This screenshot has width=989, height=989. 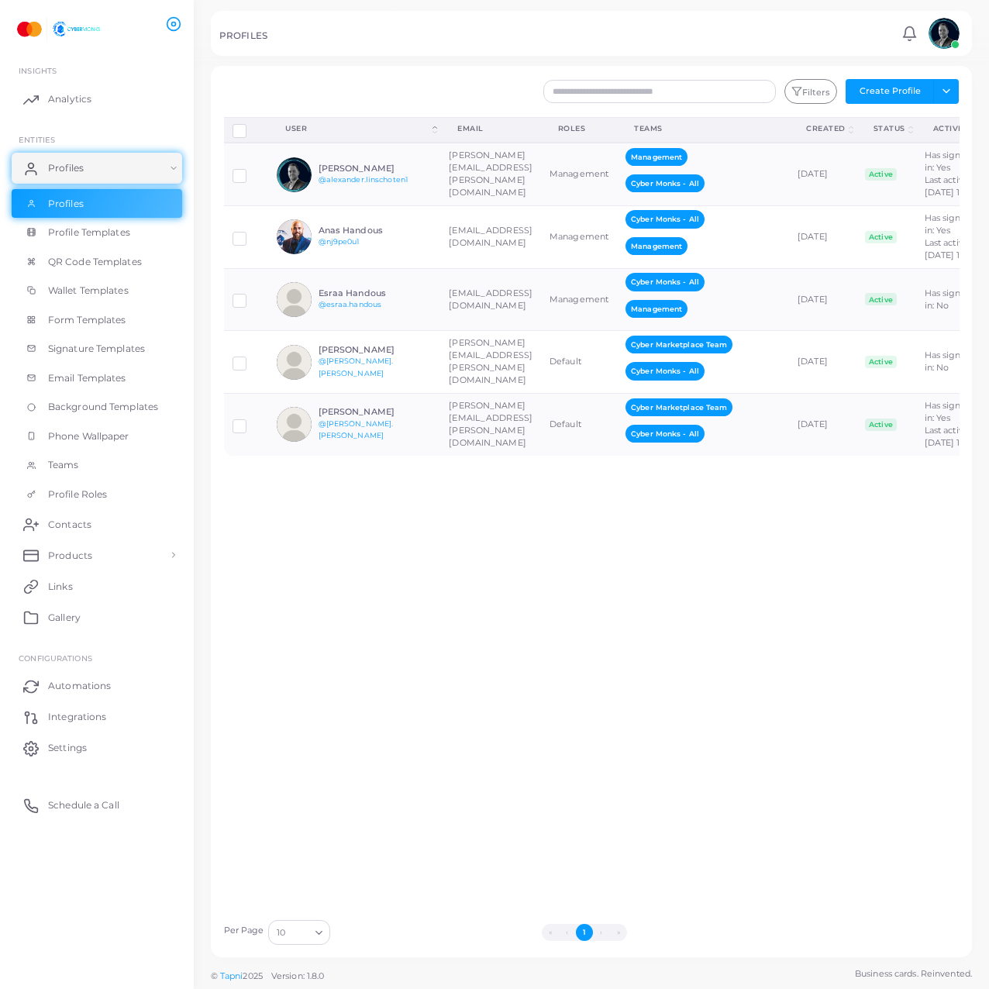 I want to click on a: Products, so click(x=97, y=555).